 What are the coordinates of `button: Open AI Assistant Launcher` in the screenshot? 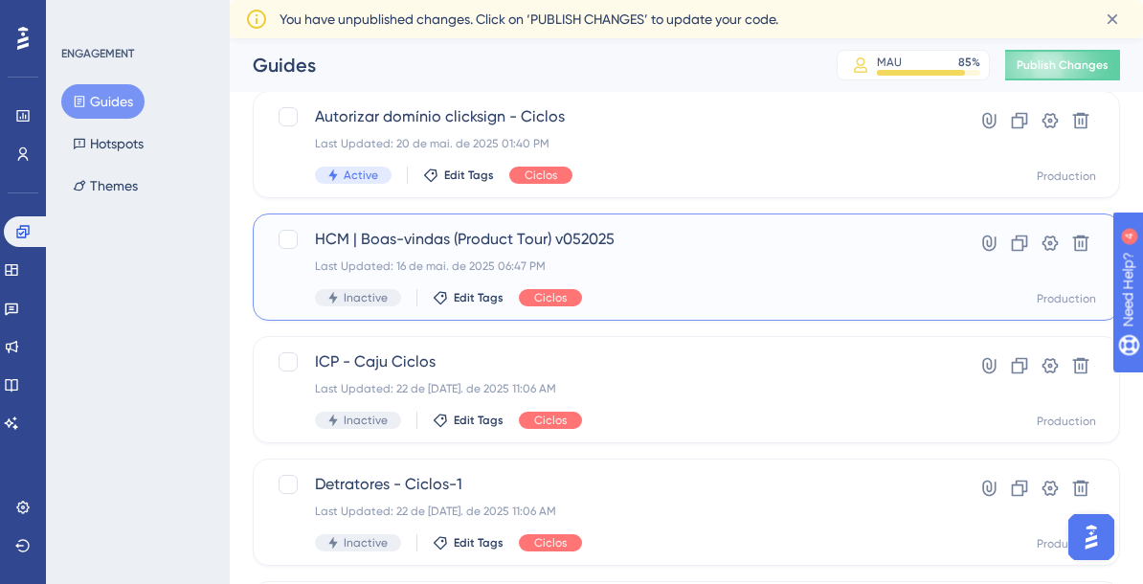 It's located at (29, 29).